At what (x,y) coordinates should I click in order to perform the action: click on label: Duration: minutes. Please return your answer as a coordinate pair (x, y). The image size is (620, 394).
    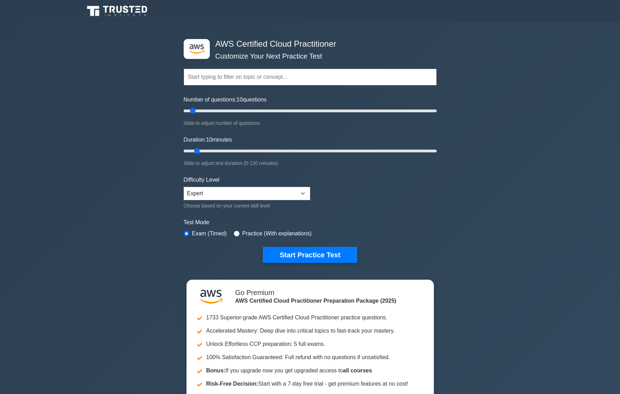
    Looking at the image, I should click on (208, 140).